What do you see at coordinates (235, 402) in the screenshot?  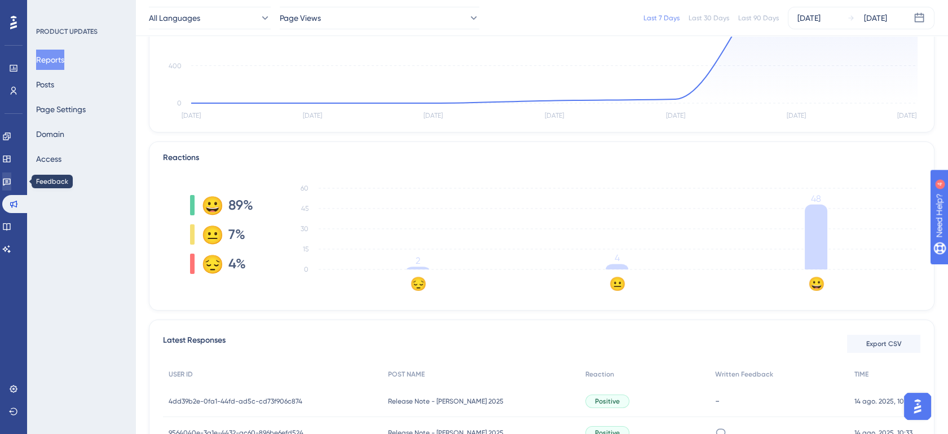 I see `span: 4dd39b2e-0fa1-44fd-ad5c-cd73f906c874` at bounding box center [235, 402].